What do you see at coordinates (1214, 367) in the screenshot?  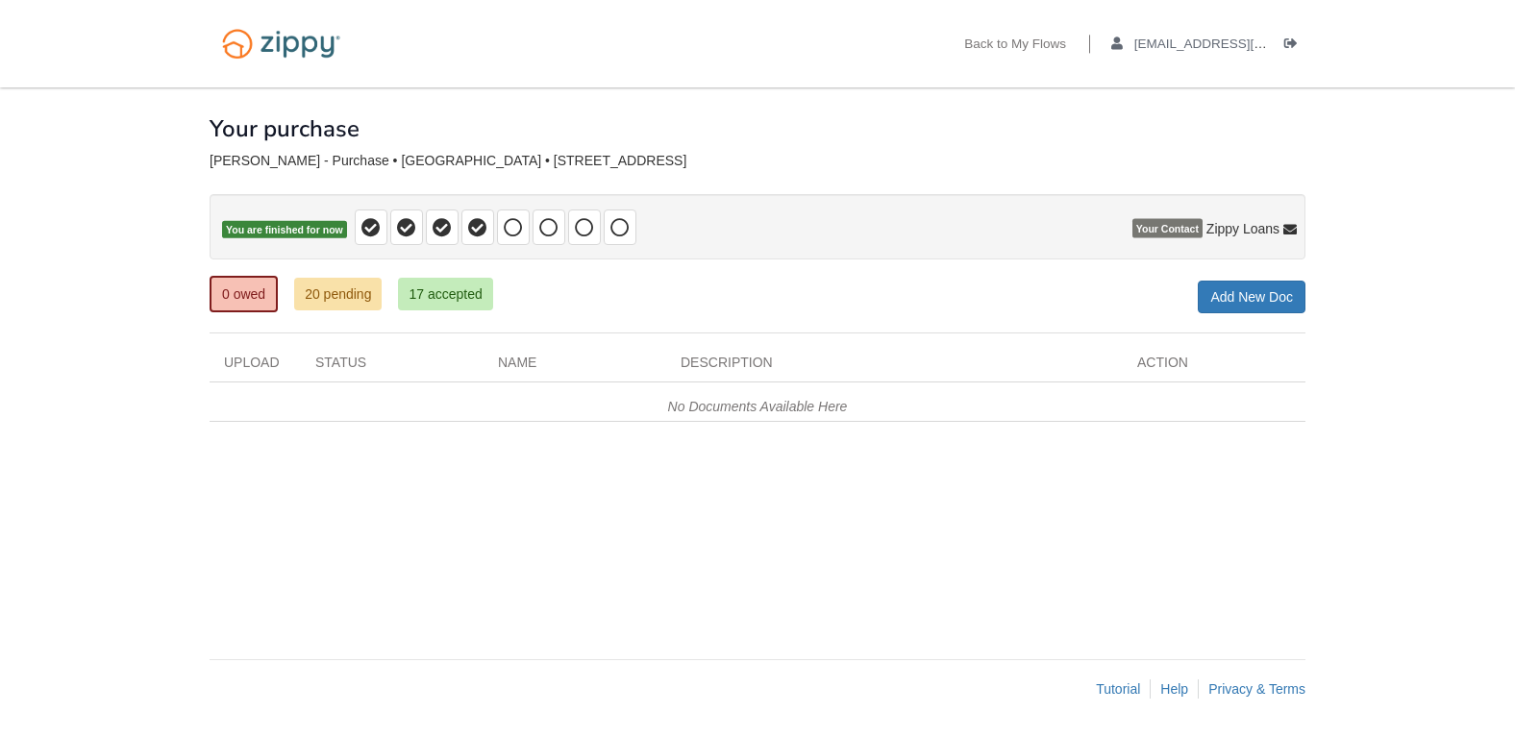 I see `div: Action` at bounding box center [1214, 367].